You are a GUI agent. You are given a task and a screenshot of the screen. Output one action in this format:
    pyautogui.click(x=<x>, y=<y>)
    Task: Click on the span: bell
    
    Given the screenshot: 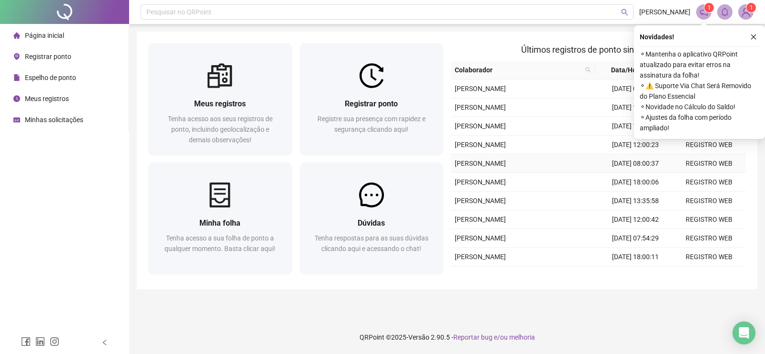 What is the action you would take?
    pyautogui.click(x=725, y=12)
    